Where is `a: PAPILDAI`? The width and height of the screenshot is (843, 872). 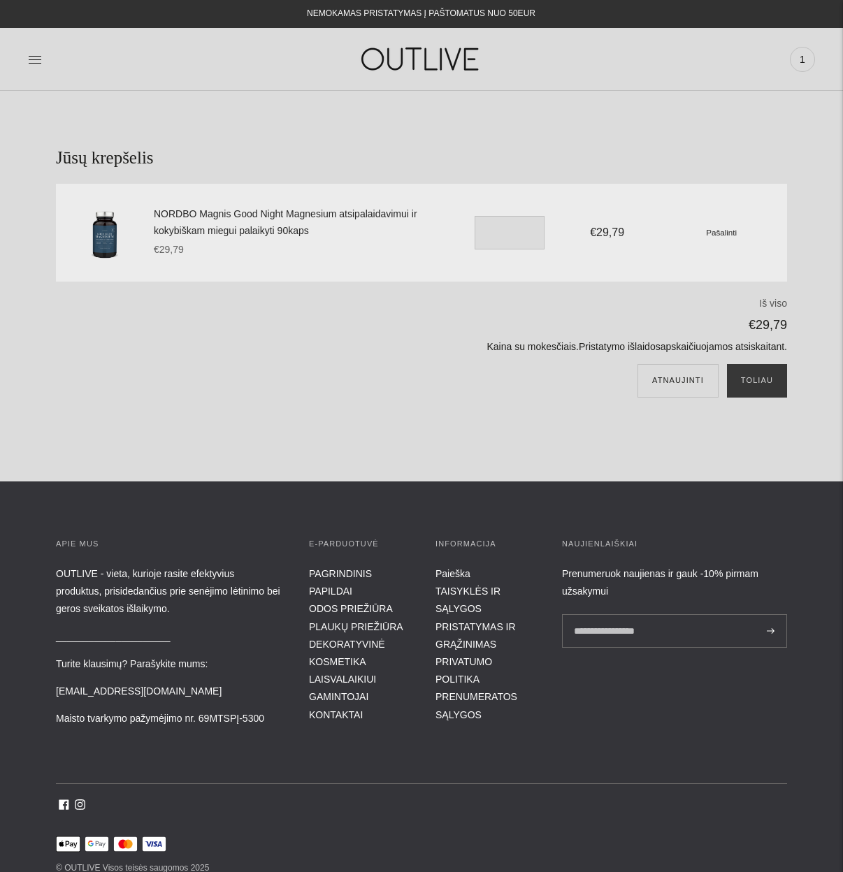
a: PAPILDAI is located at coordinates (331, 591).